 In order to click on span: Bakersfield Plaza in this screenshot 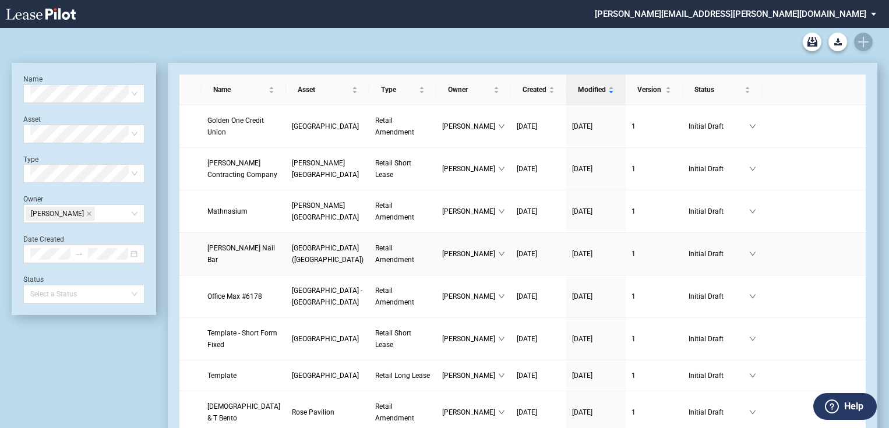, I will do `click(325, 126)`.